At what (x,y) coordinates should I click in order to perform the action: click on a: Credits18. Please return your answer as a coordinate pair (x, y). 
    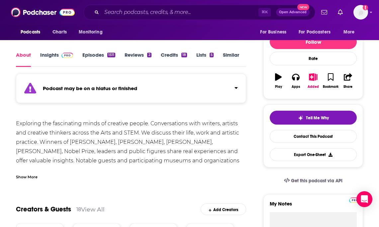
    Looking at the image, I should click on (174, 59).